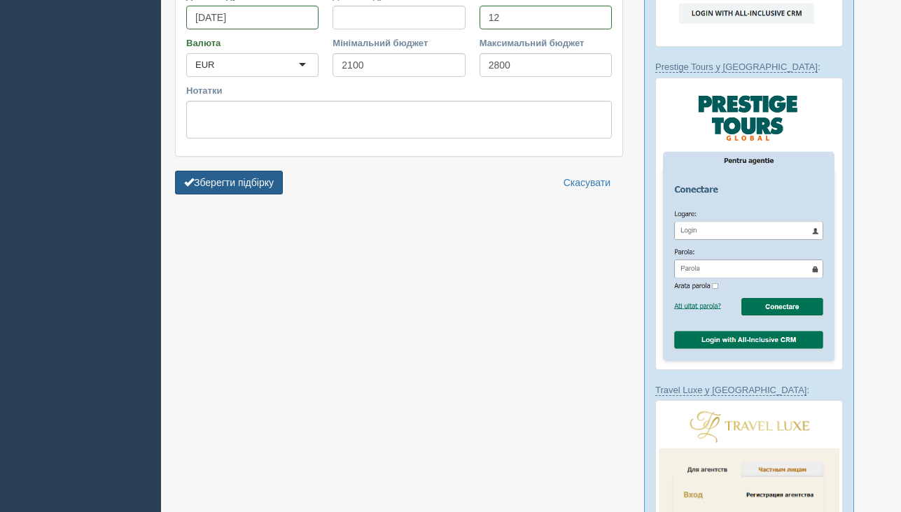  I want to click on label: Нотатки, so click(399, 90).